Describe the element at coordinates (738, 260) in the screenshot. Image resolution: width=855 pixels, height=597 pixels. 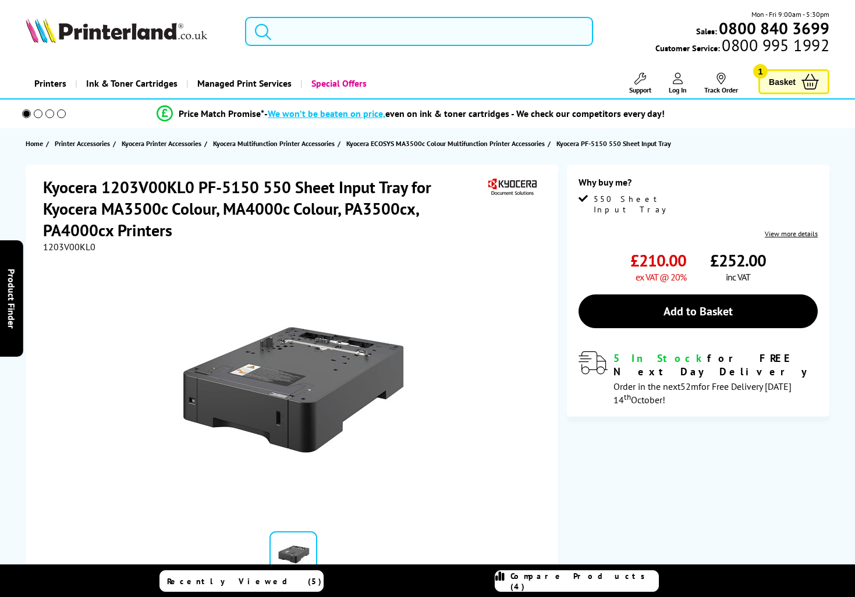
I see `span: £252.00` at that location.